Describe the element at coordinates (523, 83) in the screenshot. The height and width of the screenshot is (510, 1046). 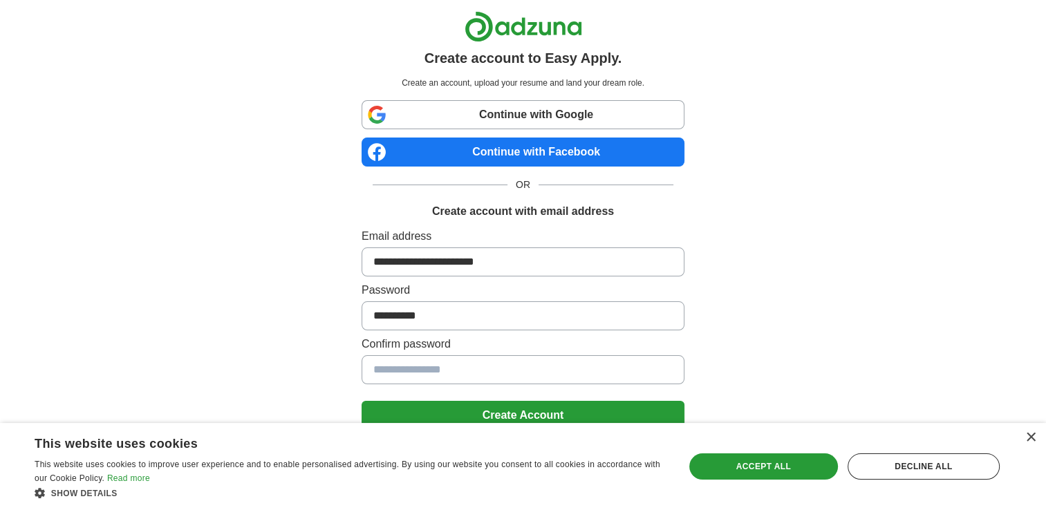
I see `p: Create an account, upload your resume and land your dream role.` at that location.